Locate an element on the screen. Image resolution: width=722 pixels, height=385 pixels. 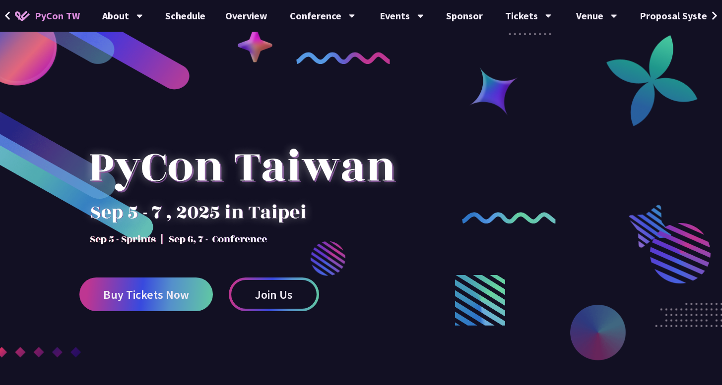
img: Home icon of PyCon TW 2025 is located at coordinates (22, 16).